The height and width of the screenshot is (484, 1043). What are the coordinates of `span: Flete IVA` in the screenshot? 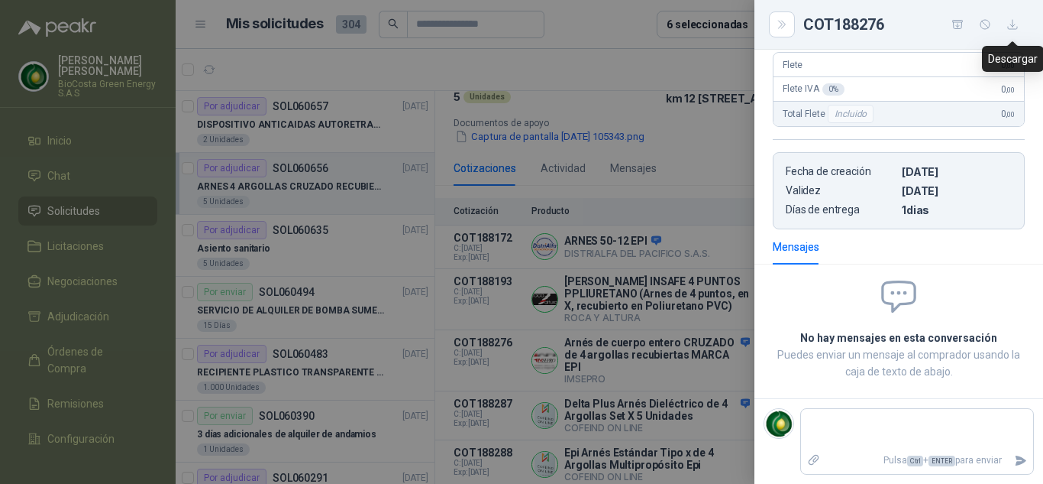 It's located at (814, 89).